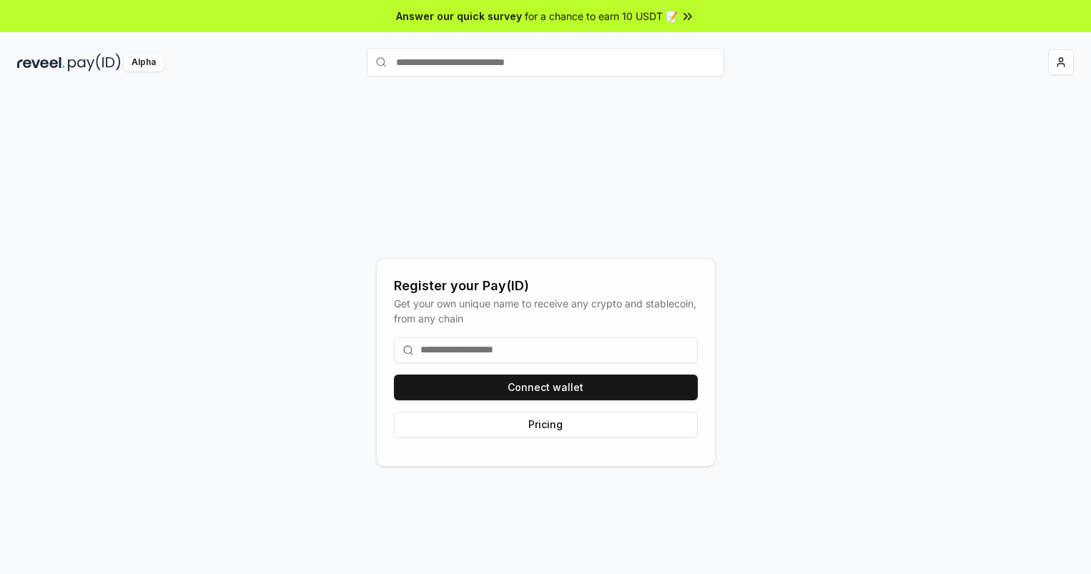 The image size is (1091, 574). Describe the element at coordinates (546, 425) in the screenshot. I see `button: Pricing` at that location.